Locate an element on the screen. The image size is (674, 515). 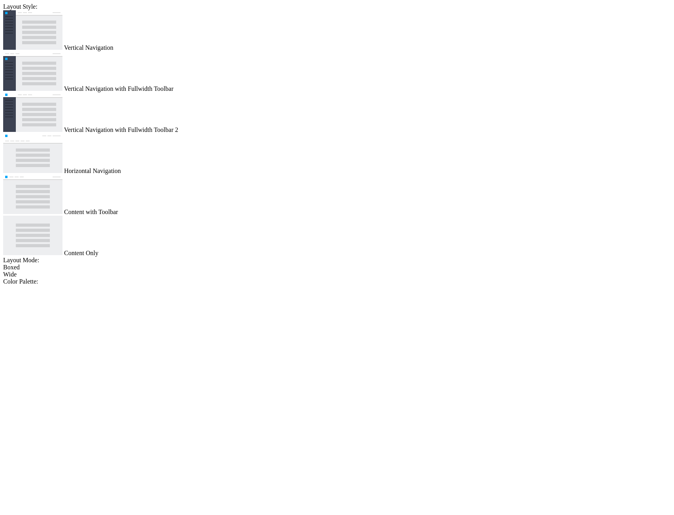
md-radio-button: Vertical Navigation with Fullwidth Toolbar is located at coordinates (337, 72).